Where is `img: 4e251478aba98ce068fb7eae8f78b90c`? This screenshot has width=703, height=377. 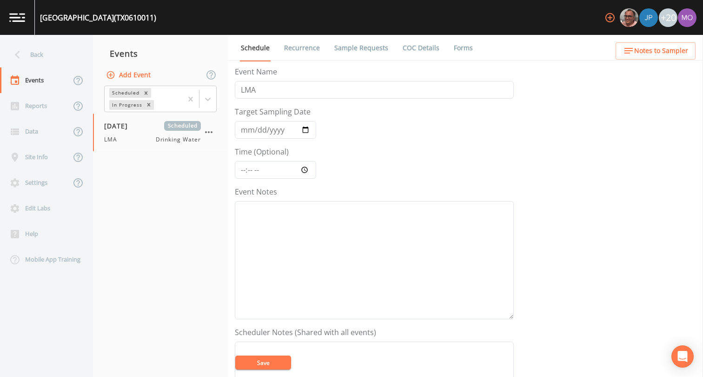 img: 4e251478aba98ce068fb7eae8f78b90c is located at coordinates (687, 18).